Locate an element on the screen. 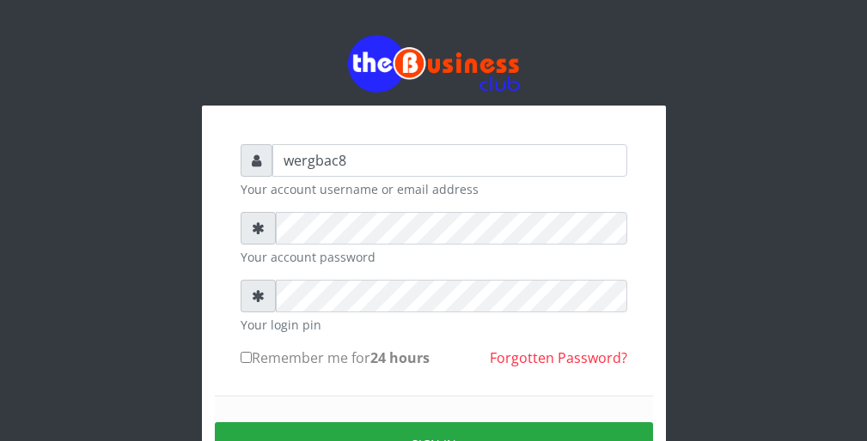 This screenshot has height=441, width=867. input: Username or email address is located at coordinates (449, 161).